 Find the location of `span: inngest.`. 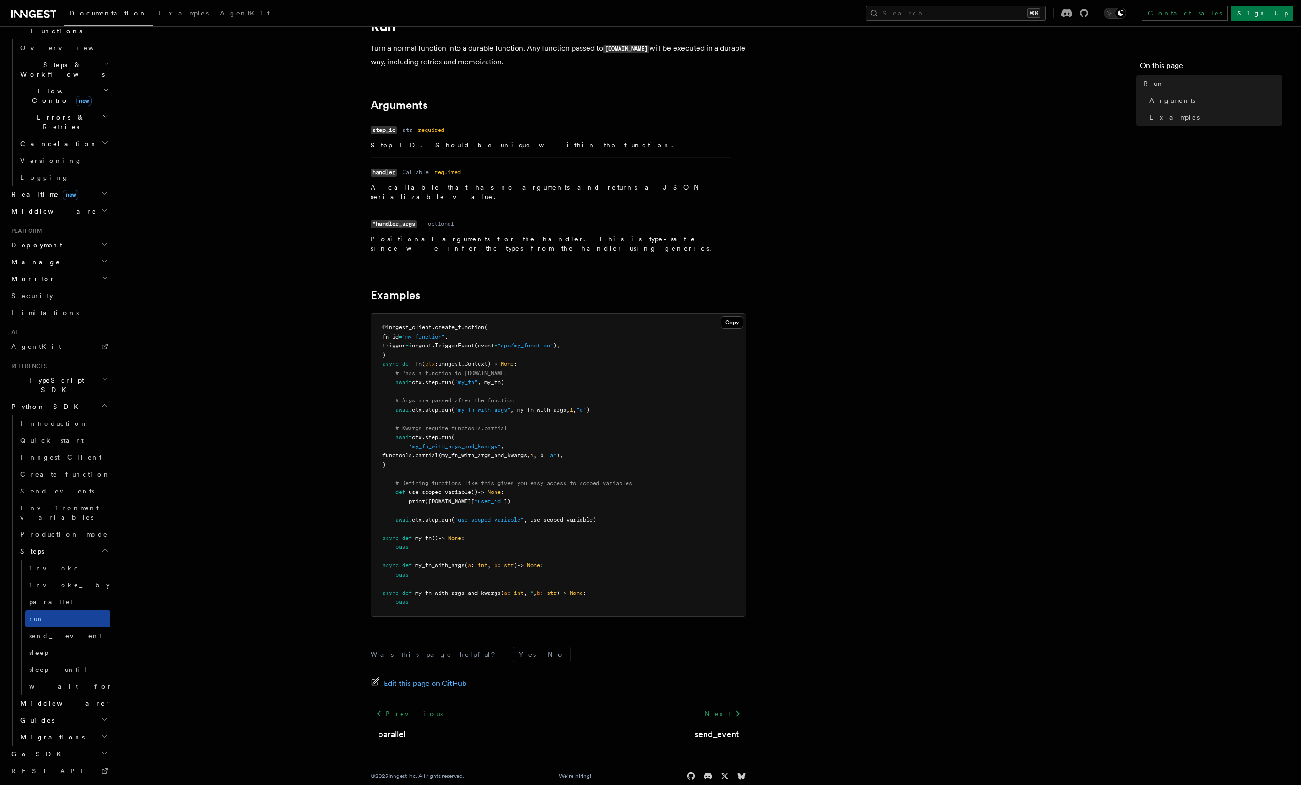

span: inngest. is located at coordinates (422, 346).